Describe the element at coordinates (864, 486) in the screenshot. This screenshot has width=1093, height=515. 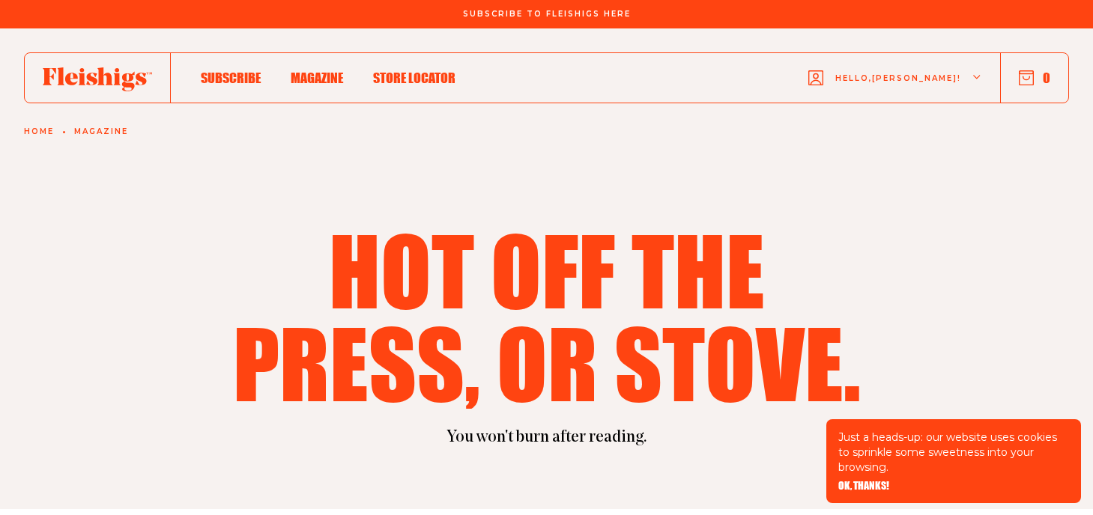
I see `span: OK, THANKS!` at that location.